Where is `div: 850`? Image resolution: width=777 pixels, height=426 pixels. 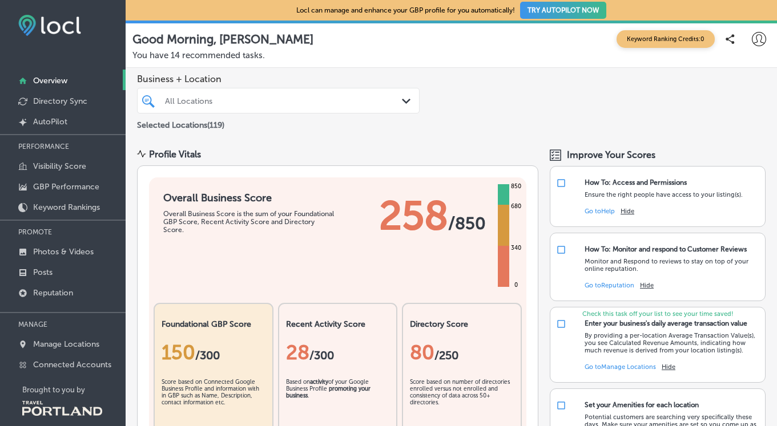
div: 850 is located at coordinates (516, 187).